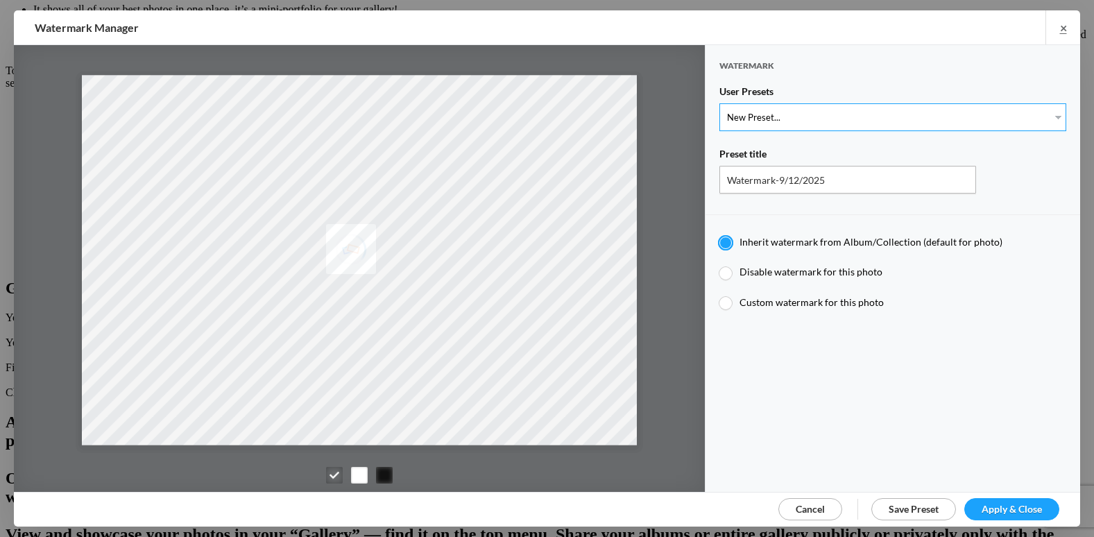  What do you see at coordinates (811, 271) in the screenshot?
I see `span: Disable watermark for this photo` at bounding box center [811, 271].